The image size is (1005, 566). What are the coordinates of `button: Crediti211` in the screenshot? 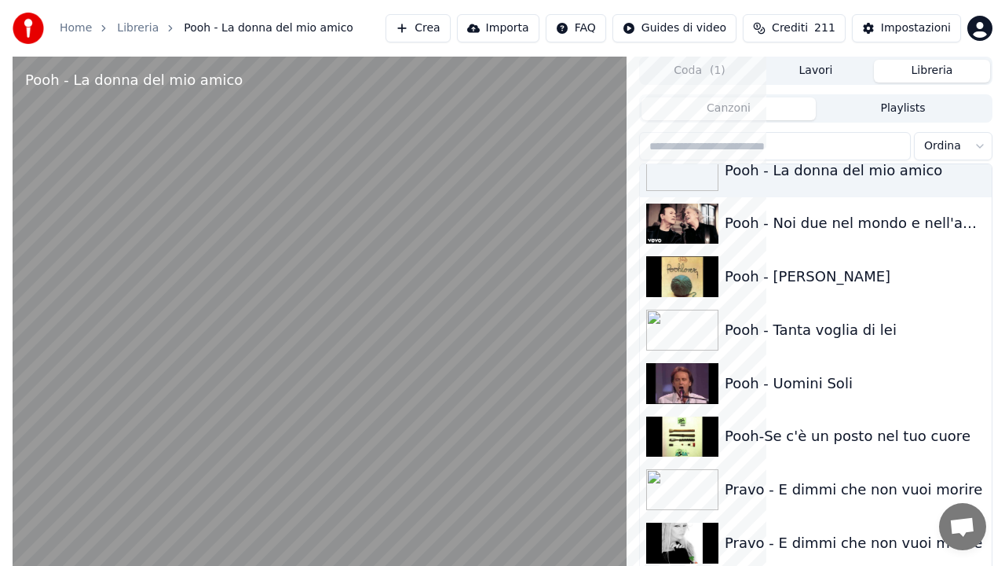 It's located at (794, 28).